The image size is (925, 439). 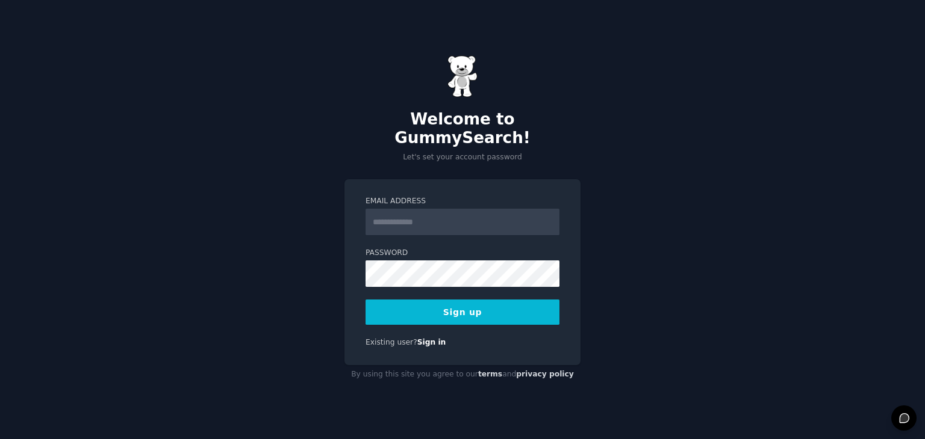 I want to click on button: Sign up, so click(x=462, y=312).